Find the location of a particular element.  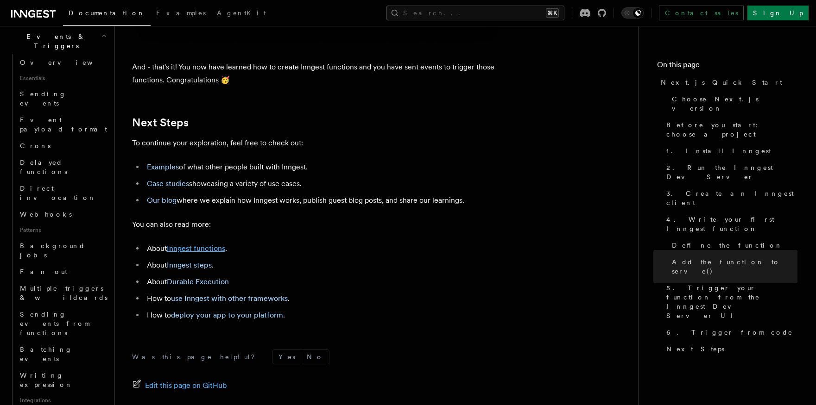

span: Writing expression is located at coordinates (46, 380).